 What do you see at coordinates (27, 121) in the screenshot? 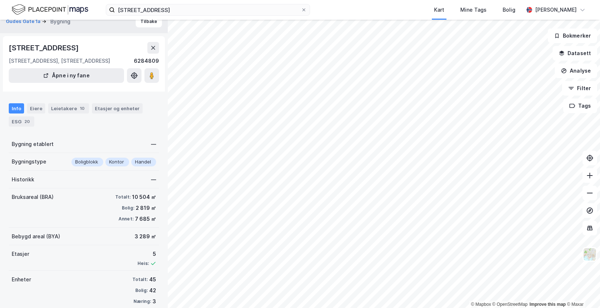
I see `div: 20` at bounding box center [27, 121].